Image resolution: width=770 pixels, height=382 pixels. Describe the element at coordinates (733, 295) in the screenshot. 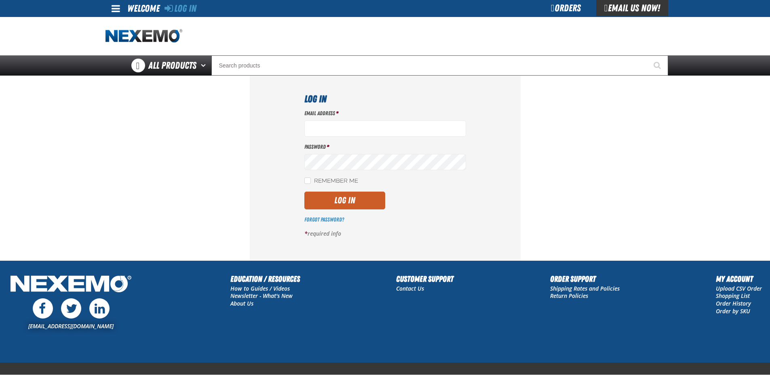

I see `a: Shopping List` at that location.